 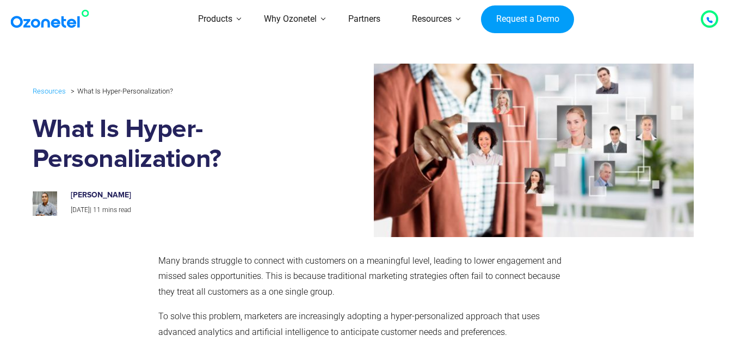 What do you see at coordinates (97, 210) in the screenshot?
I see `span: 11` at bounding box center [97, 210].